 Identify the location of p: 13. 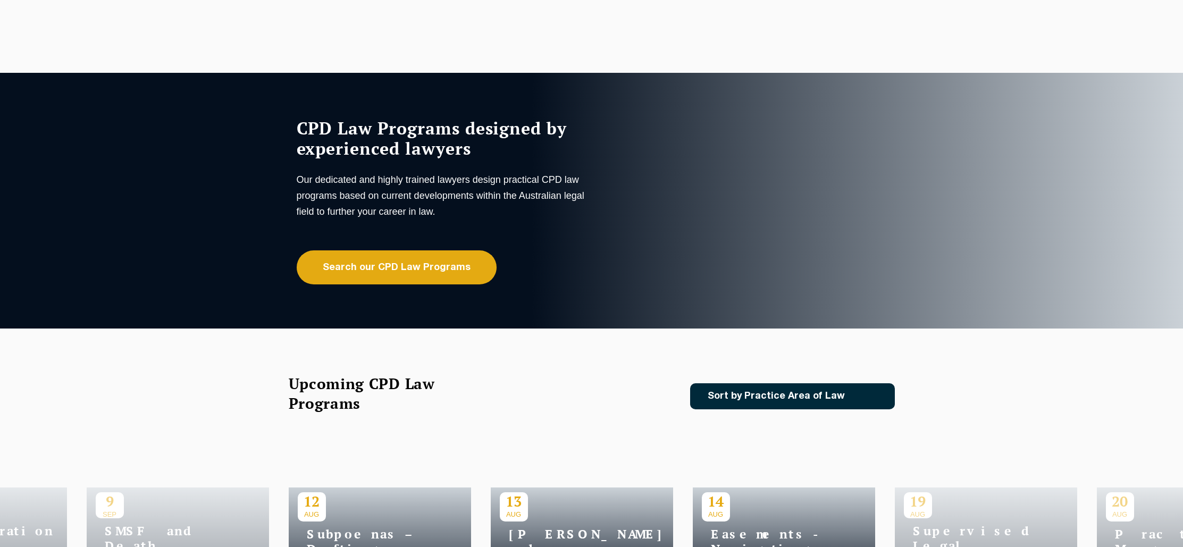
(513, 501).